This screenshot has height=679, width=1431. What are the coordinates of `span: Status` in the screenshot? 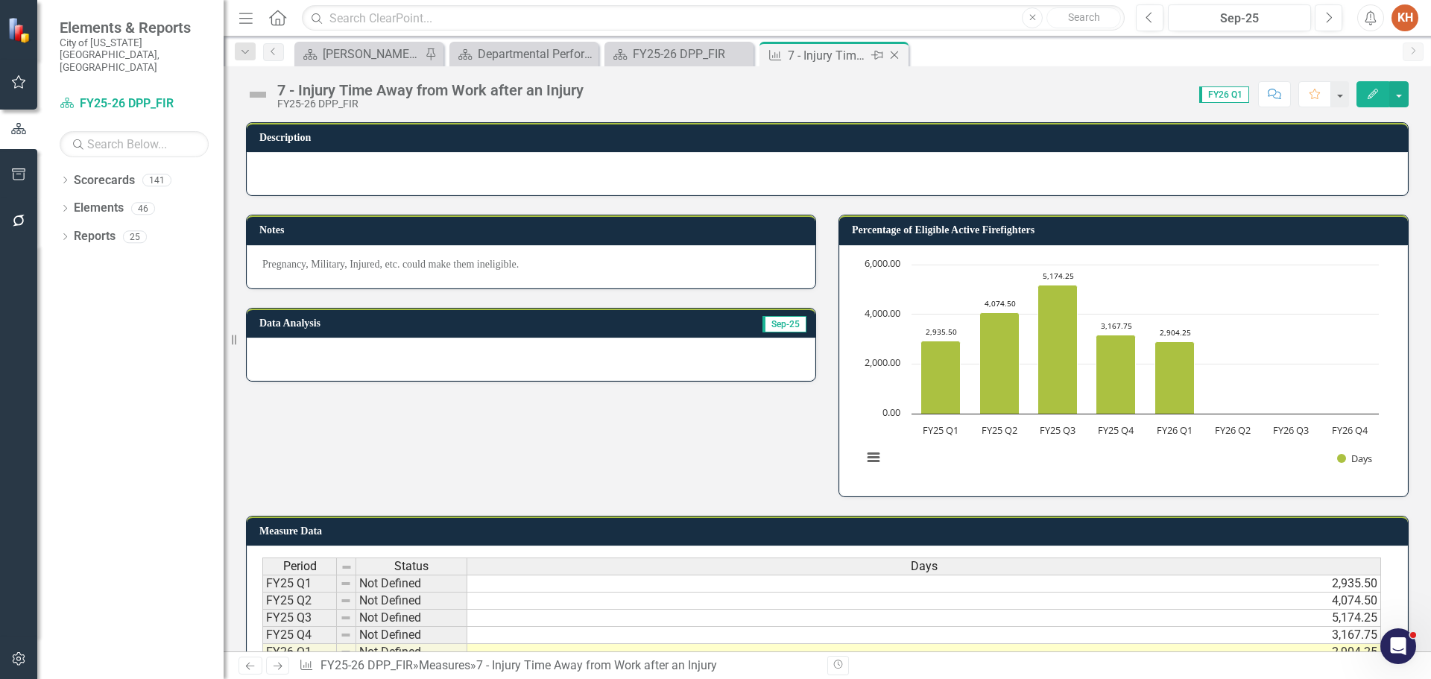 It's located at (411, 566).